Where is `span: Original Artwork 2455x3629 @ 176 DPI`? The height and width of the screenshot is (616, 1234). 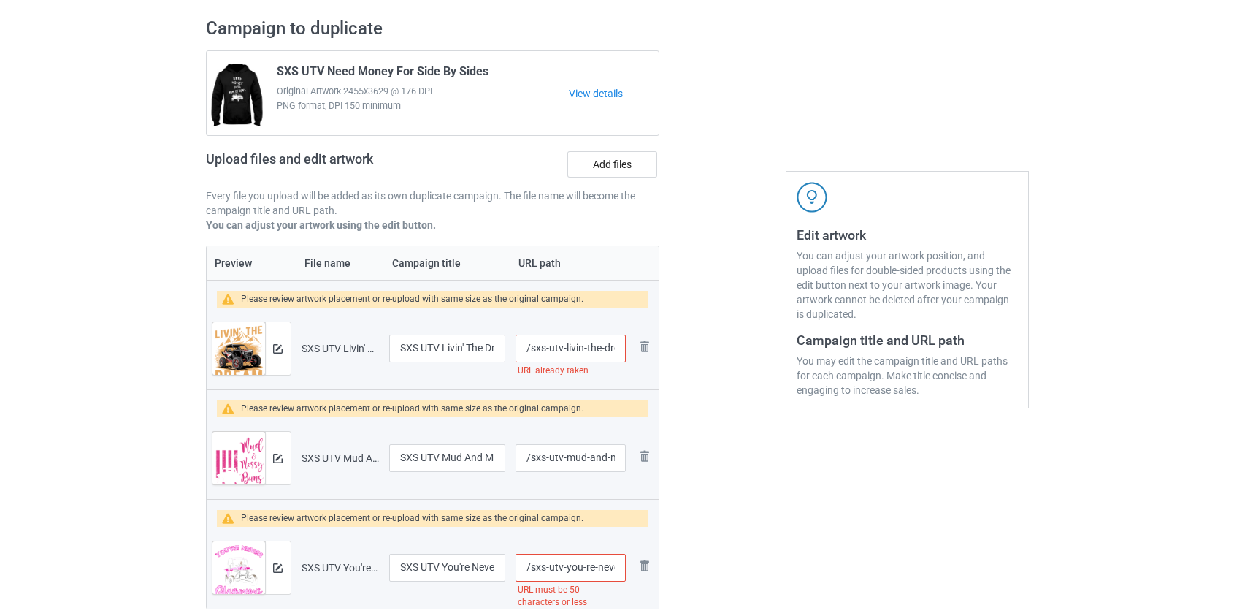 span: Original Artwork 2455x3629 @ 176 DPI is located at coordinates (423, 91).